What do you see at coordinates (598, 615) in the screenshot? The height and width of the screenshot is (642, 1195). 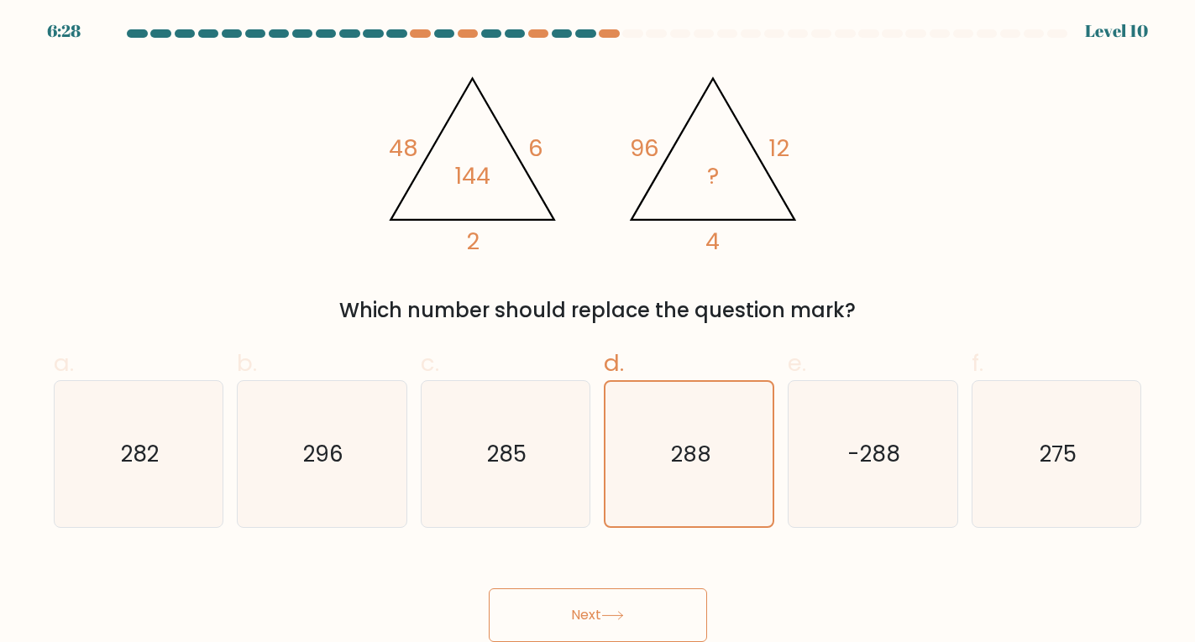 I see `button: Next` at bounding box center [598, 615].